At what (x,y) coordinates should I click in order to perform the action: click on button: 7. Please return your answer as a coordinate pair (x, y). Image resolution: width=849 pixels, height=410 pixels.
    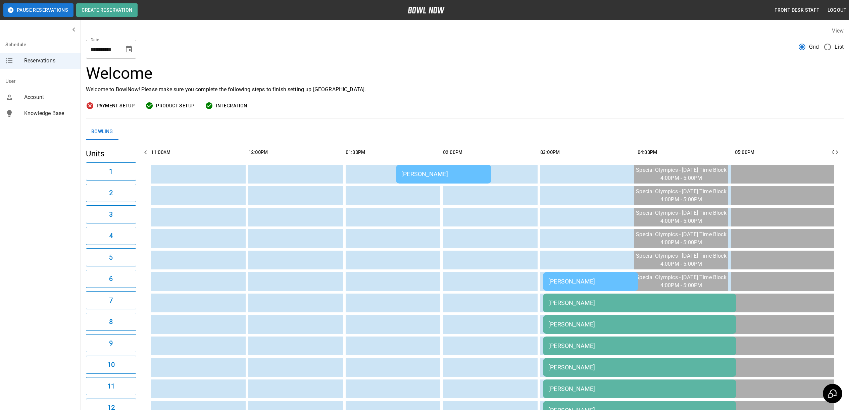
    Looking at the image, I should click on (111, 300).